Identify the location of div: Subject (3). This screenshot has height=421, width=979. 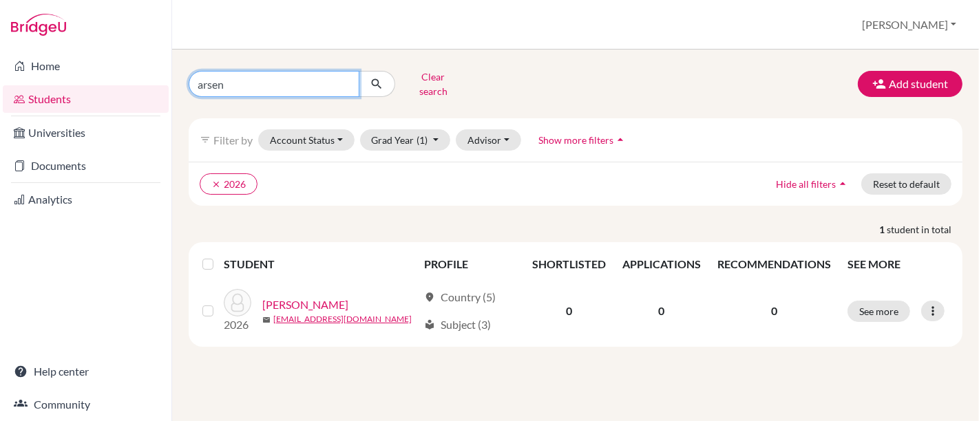
(457, 325).